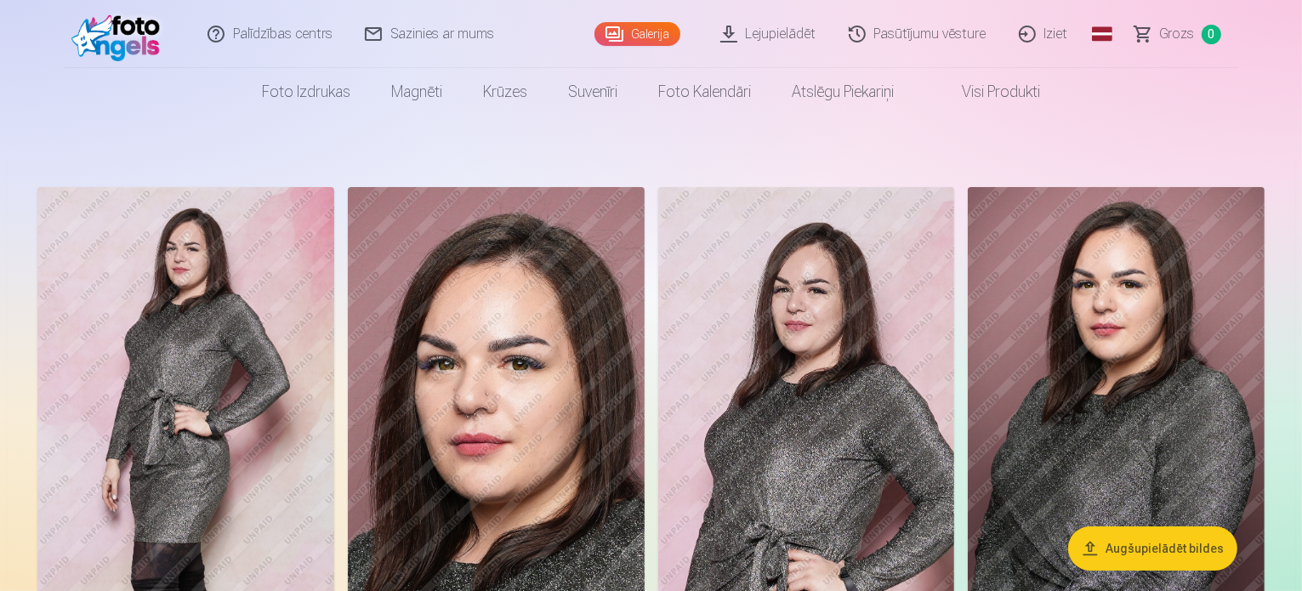 This screenshot has width=1302, height=591. Describe the element at coordinates (637, 34) in the screenshot. I see `a: Galerija` at that location.